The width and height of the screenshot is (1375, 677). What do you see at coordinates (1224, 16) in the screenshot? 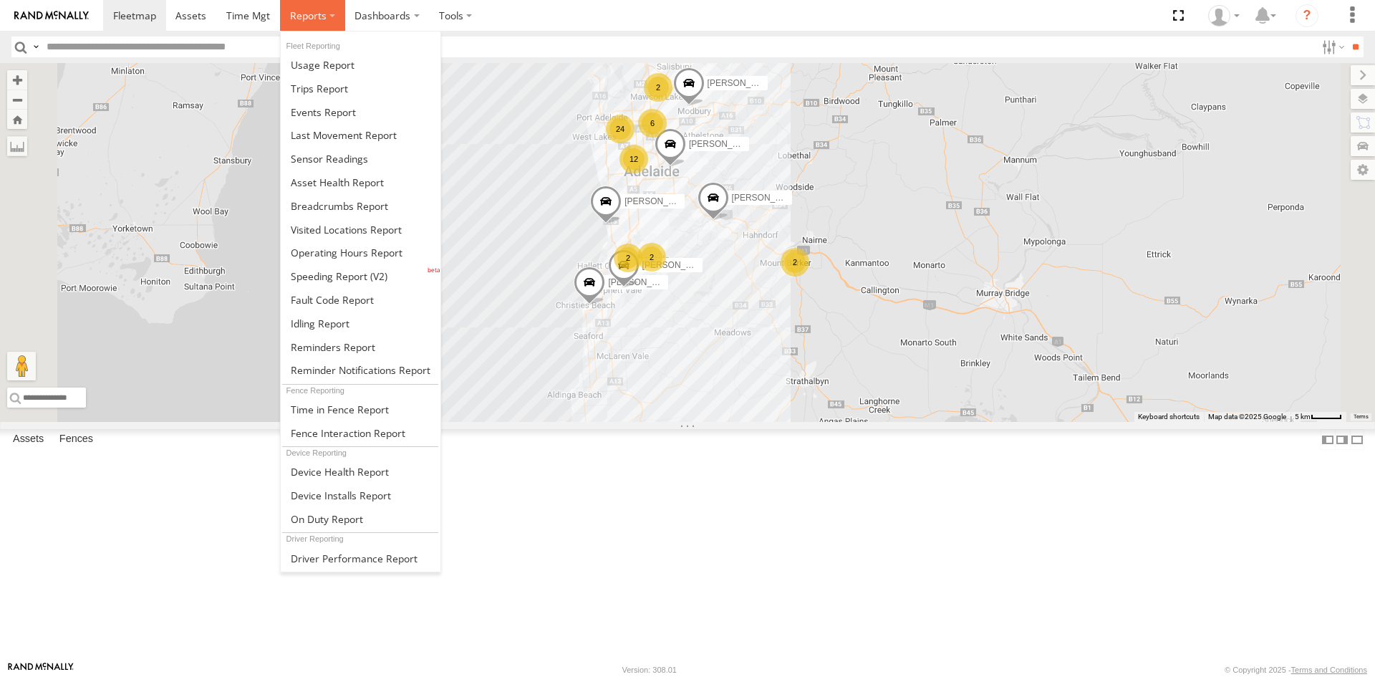
I see `div: Peter Lu` at bounding box center [1224, 16].